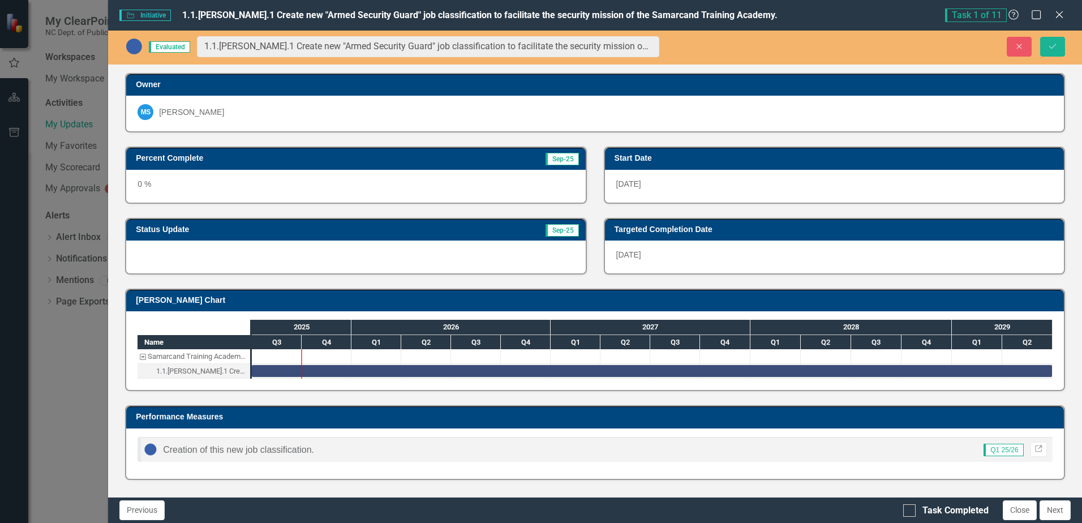  What do you see at coordinates (955, 511) in the screenshot?
I see `div: Task Completed` at bounding box center [955, 511].